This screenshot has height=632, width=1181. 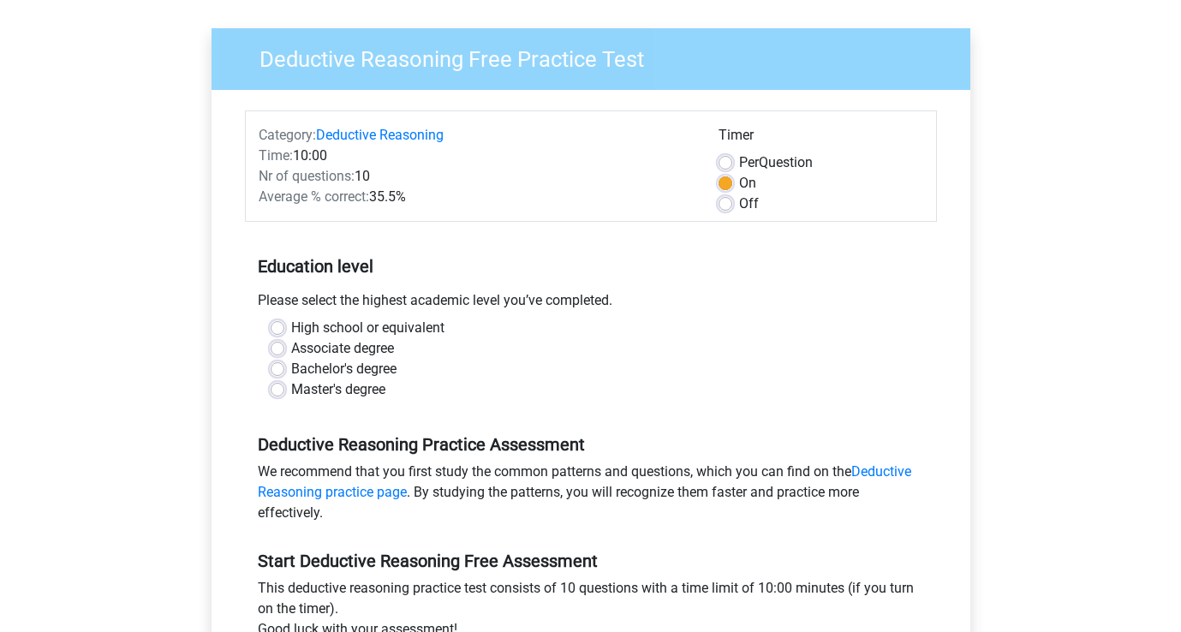 What do you see at coordinates (591, 445) in the screenshot?
I see `h5: Deductive Reasoning Practice Assessment` at bounding box center [591, 445].